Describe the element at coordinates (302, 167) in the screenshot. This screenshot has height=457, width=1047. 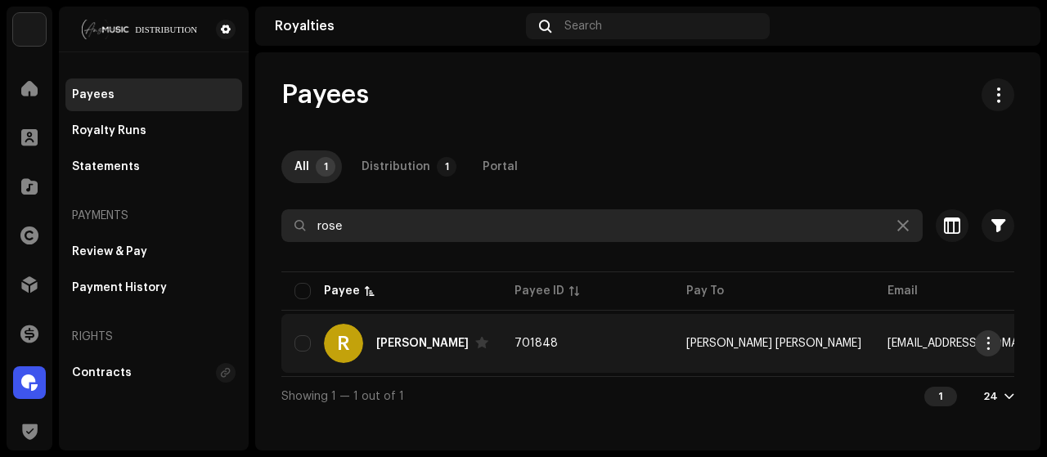
I see `div: All` at that location.